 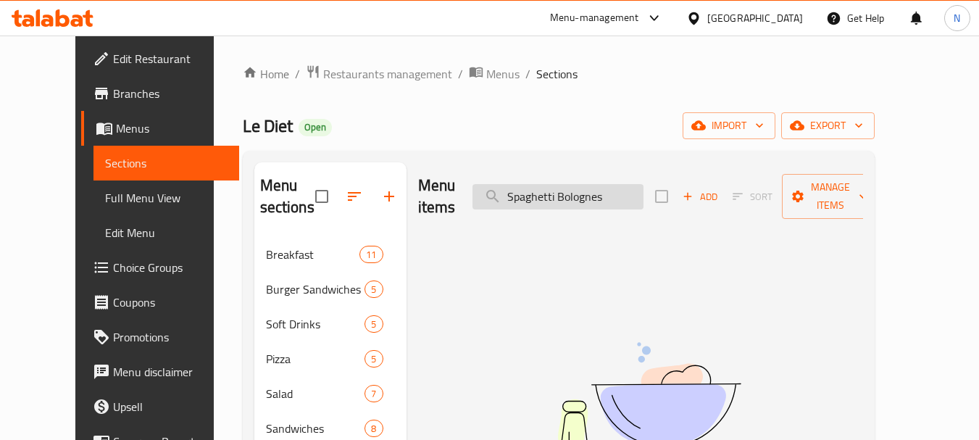 What do you see at coordinates (170, 59) in the screenshot?
I see `span: Edit Restaurant` at bounding box center [170, 59].